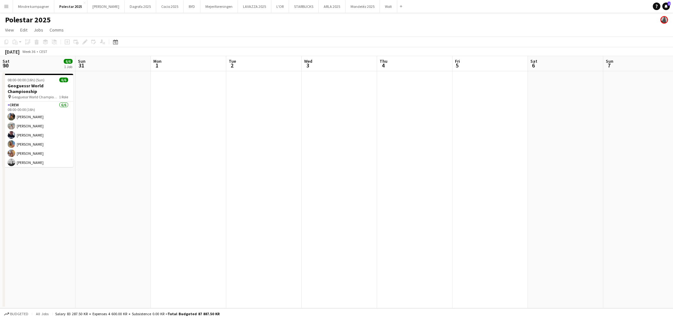 This screenshot has height=319, width=673. What do you see at coordinates (140, 6) in the screenshot?
I see `button: Dagrofa 2025` at bounding box center [140, 6].